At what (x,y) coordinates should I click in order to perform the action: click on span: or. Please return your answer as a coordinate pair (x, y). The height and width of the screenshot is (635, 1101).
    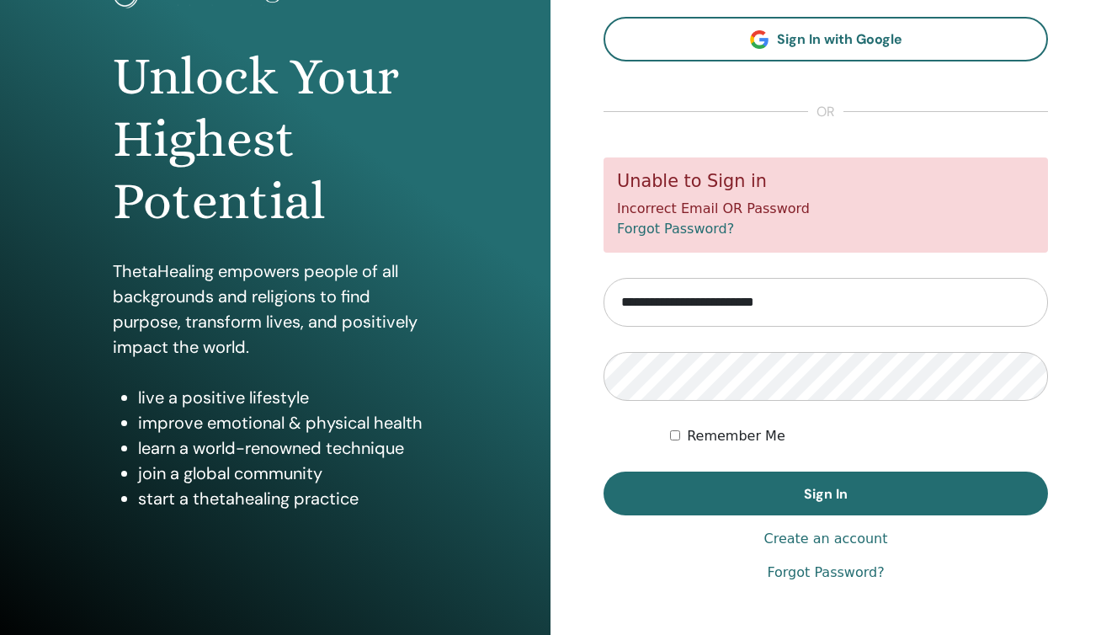
    Looking at the image, I should click on (826, 112).